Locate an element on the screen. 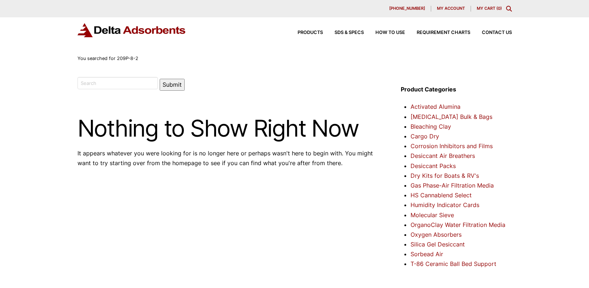 The height and width of the screenshot is (288, 589). p: It appears whatever you were looking for is no longer here or perhaps wasn't here to begin with. ... is located at coordinates (228, 159).